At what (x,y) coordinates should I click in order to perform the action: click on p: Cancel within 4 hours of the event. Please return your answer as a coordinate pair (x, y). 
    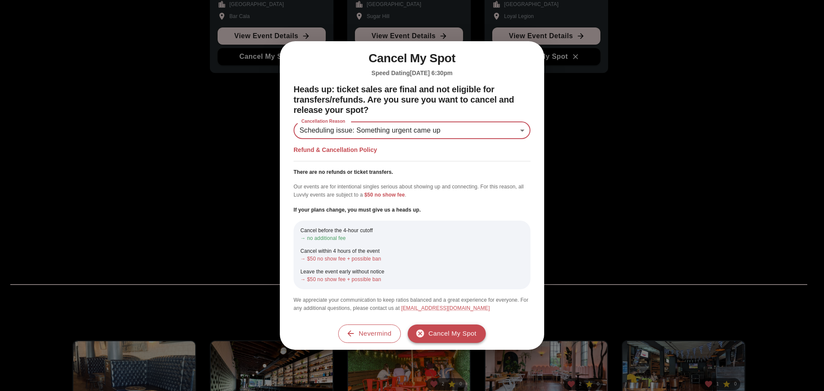
    Looking at the image, I should click on (412, 251).